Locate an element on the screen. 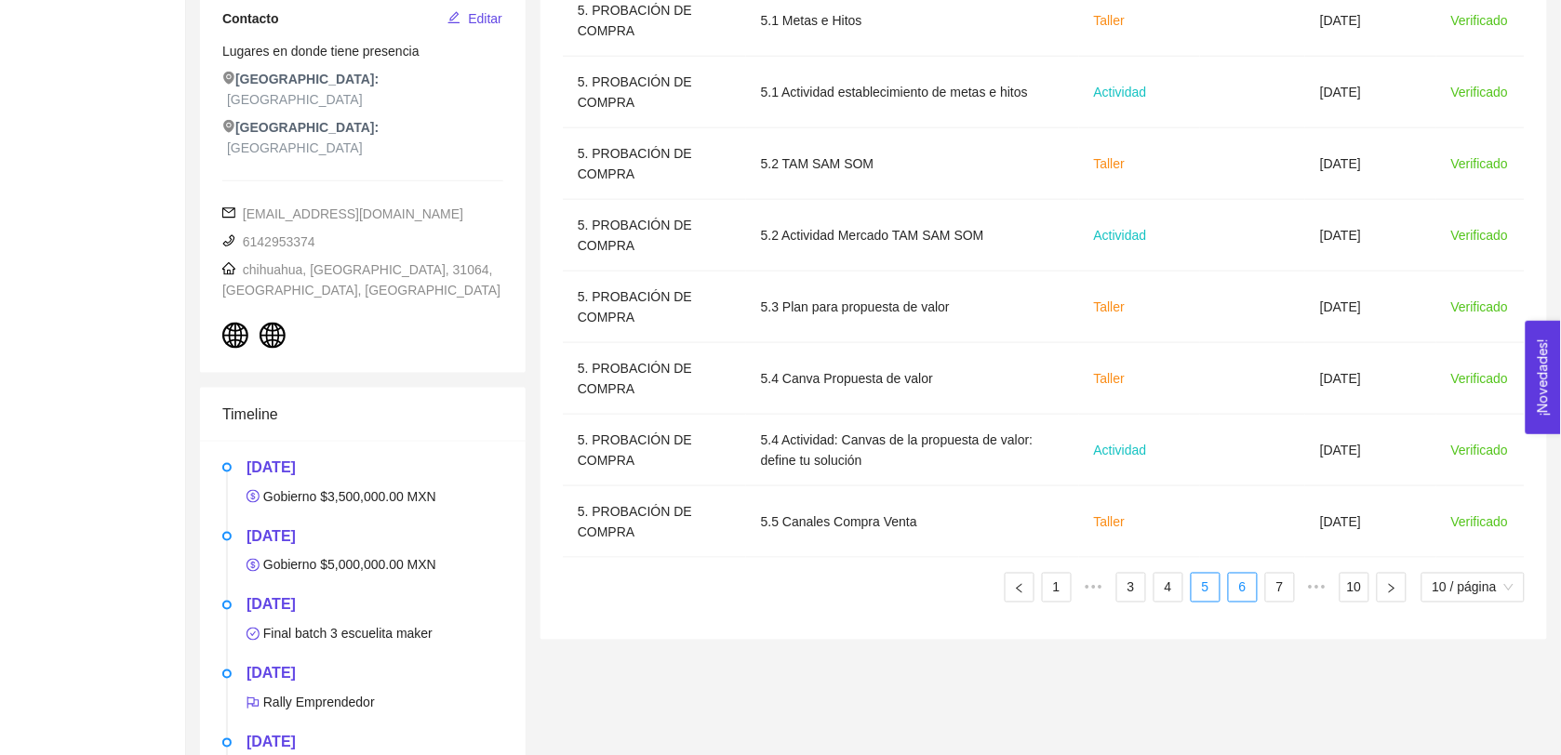  span: Lugares en donde tiene presencia is located at coordinates (321, 51).